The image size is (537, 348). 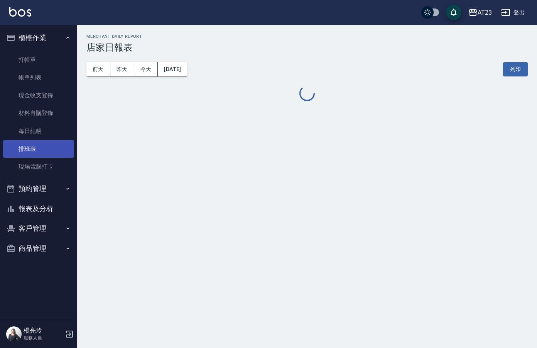 I want to click on button: 昨天, so click(x=122, y=69).